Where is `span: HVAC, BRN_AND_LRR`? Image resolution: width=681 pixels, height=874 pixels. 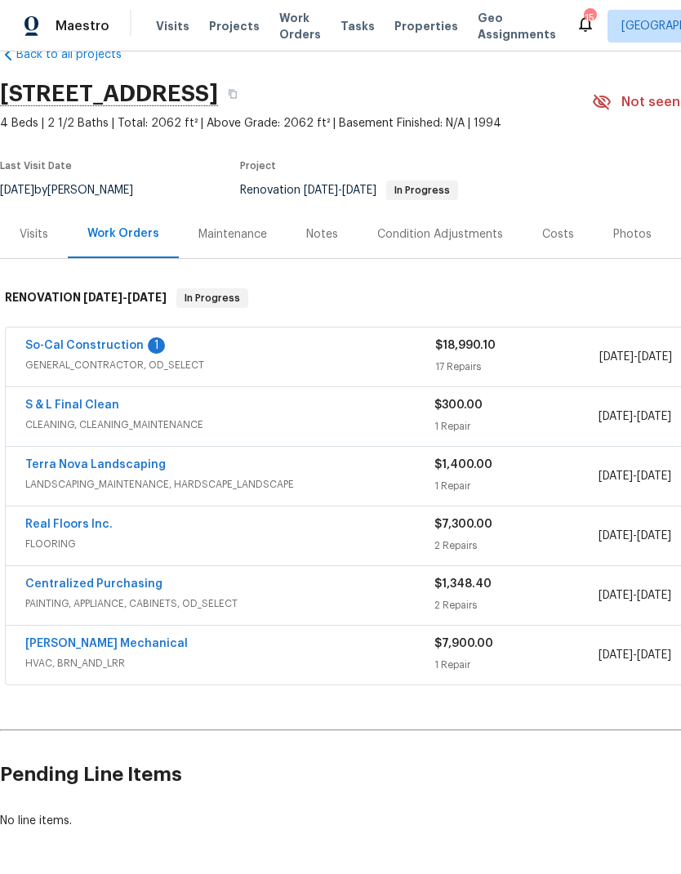 span: HVAC, BRN_AND_LRR is located at coordinates (230, 663).